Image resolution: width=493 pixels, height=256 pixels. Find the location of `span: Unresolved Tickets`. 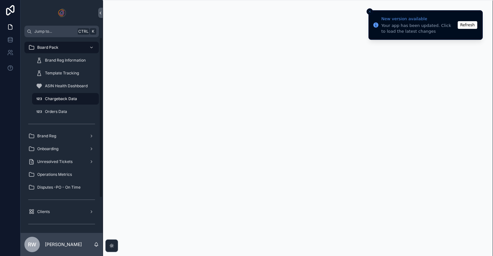

span: Unresolved Tickets is located at coordinates (55, 162).